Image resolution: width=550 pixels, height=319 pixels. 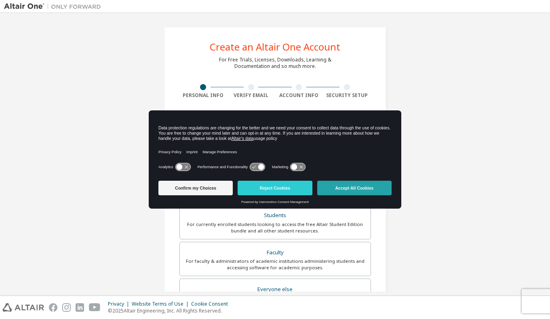 What do you see at coordinates (275, 47) in the screenshot?
I see `div: Create an Altair One Account` at bounding box center [275, 47].